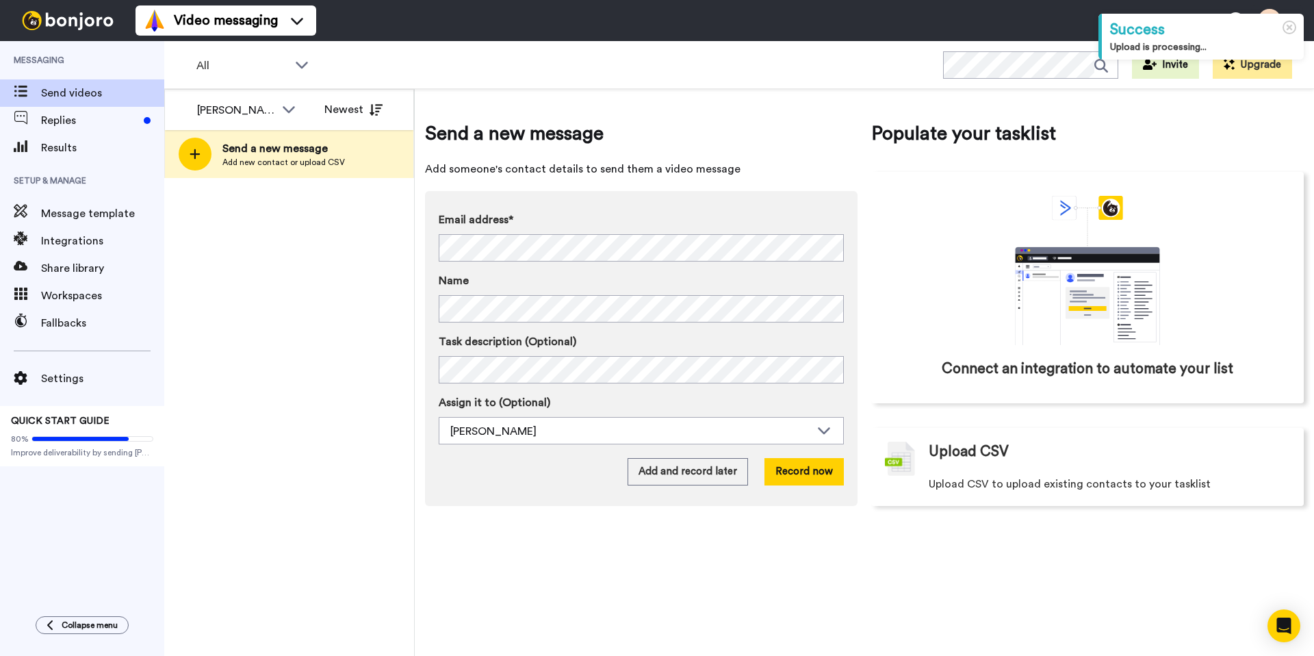 The height and width of the screenshot is (656, 1314). Describe the element at coordinates (103, 93) in the screenshot. I see `span: Send videos` at that location.